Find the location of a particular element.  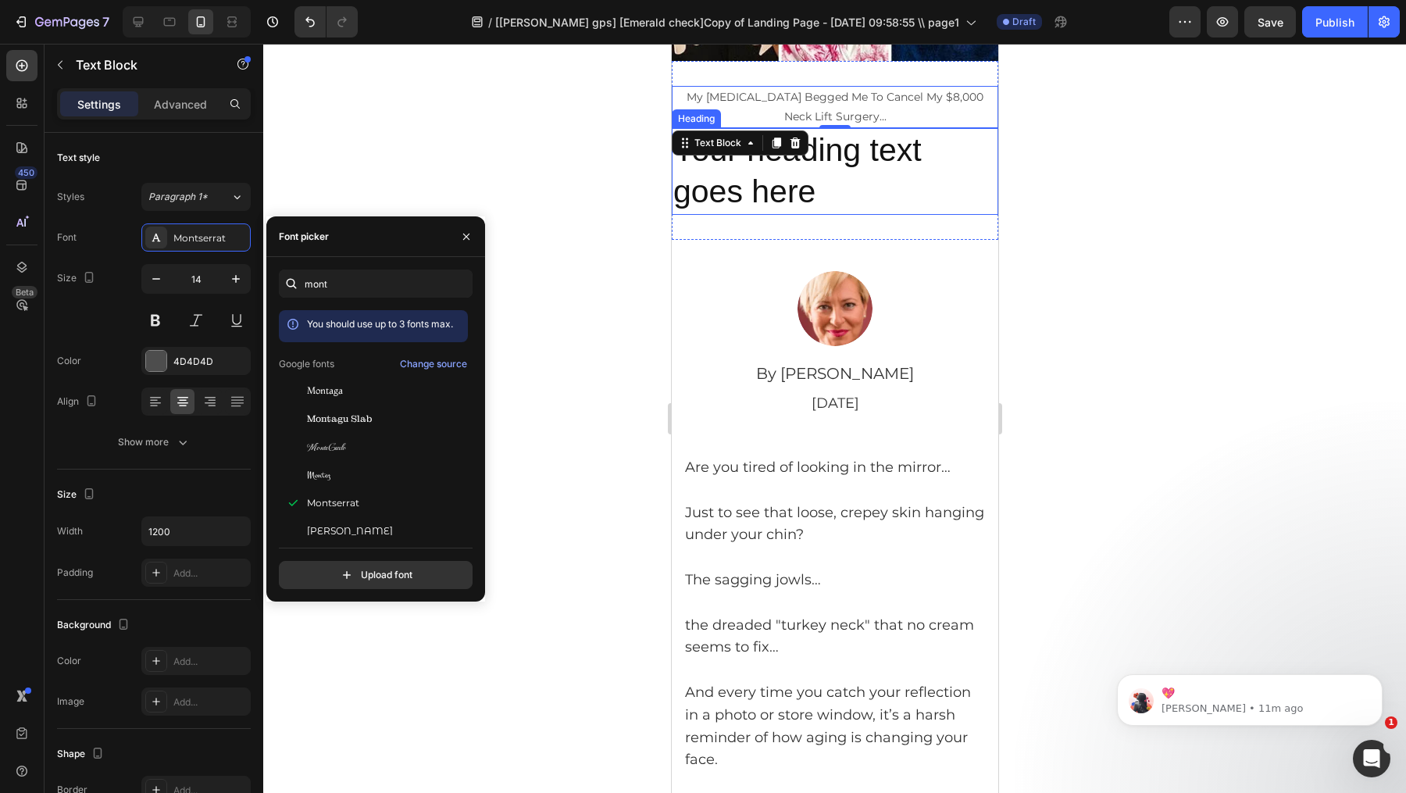

img: gempages_565293778965889810-d99e5849-19c5-40e7-a524-8bb1c8e9b2e5.webp is located at coordinates (163, 265).